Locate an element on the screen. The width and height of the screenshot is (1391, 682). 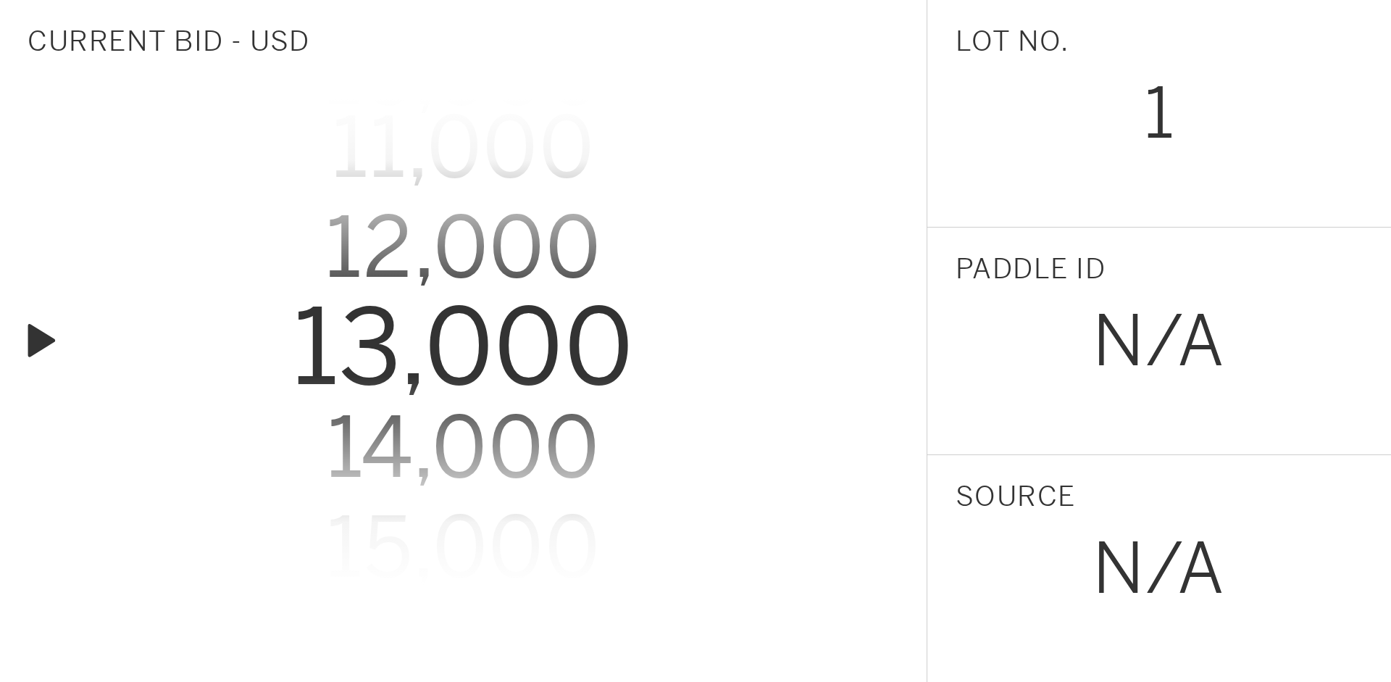
div: PADDLE ID is located at coordinates (1031, 269).